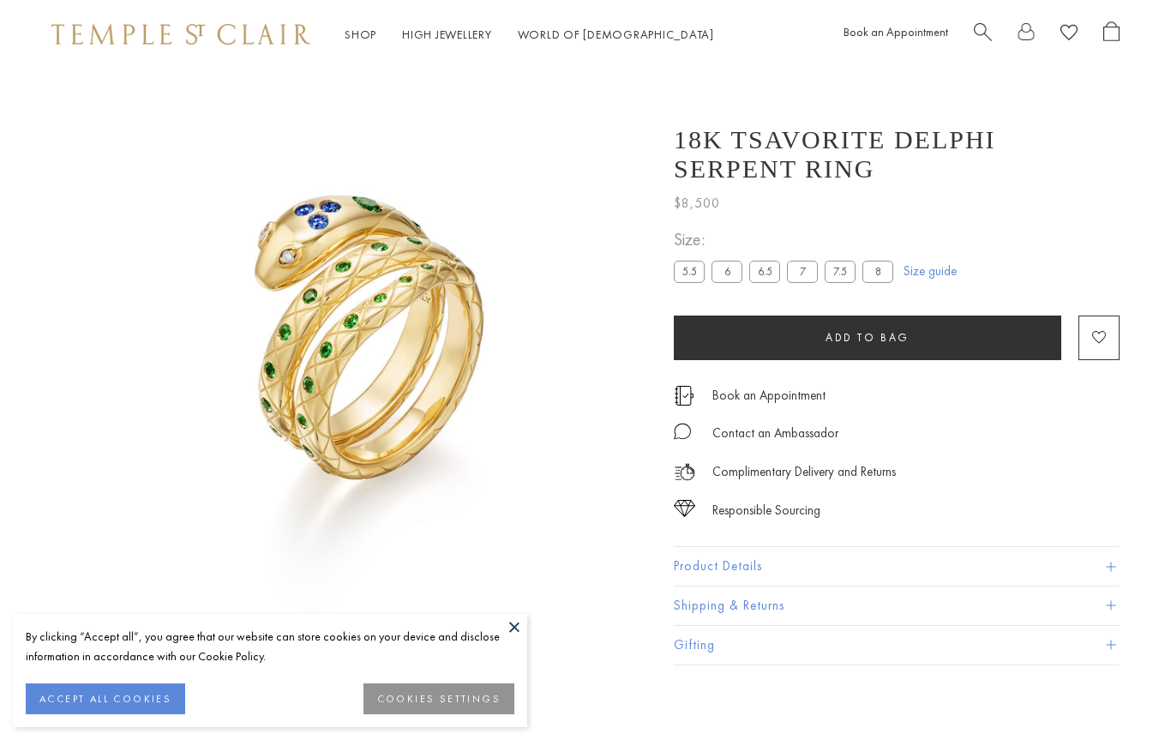  What do you see at coordinates (983, 34) in the screenshot?
I see `a: Search` at bounding box center [983, 34].